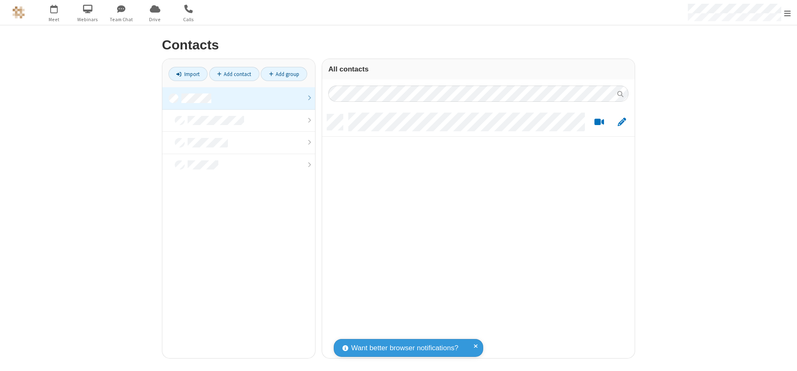 Image resolution: width=797 pixels, height=371 pixels. What do you see at coordinates (188, 74) in the screenshot?
I see `a: Import` at bounding box center [188, 74].